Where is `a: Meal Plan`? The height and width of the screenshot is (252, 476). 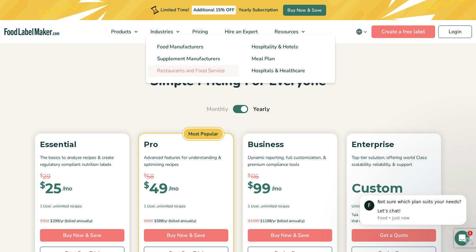 a: Meal Plan is located at coordinates (288, 59).